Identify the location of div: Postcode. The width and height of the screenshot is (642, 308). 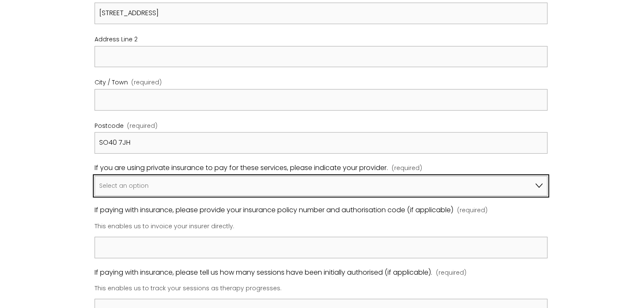
(321, 127).